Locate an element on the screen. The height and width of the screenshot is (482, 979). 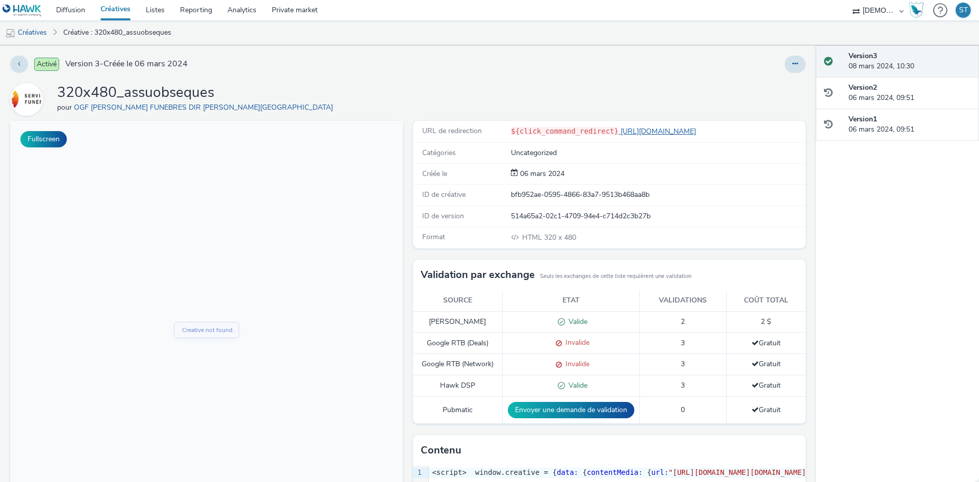
span: 2 $ is located at coordinates (766, 321).